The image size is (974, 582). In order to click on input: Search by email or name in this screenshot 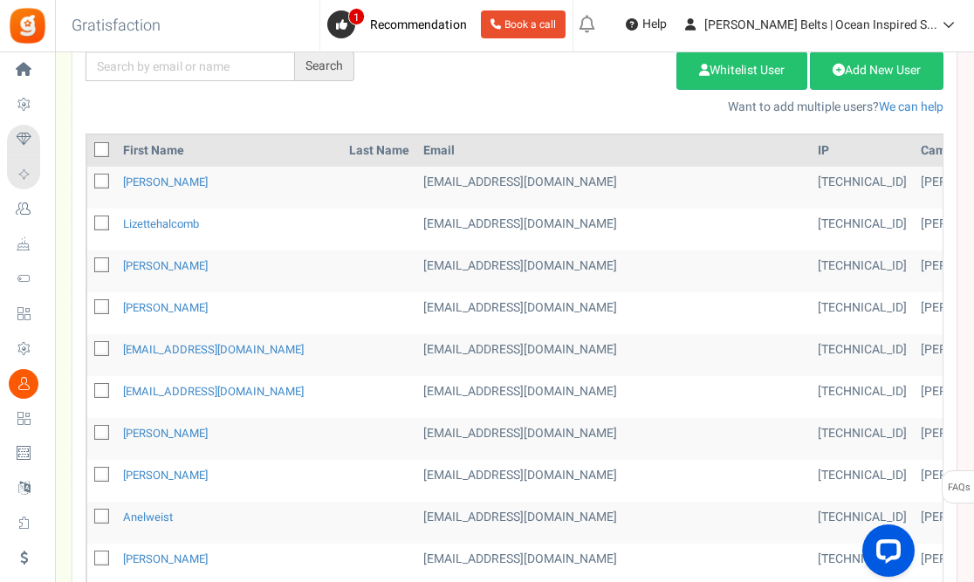, I will do `click(190, 66)`.